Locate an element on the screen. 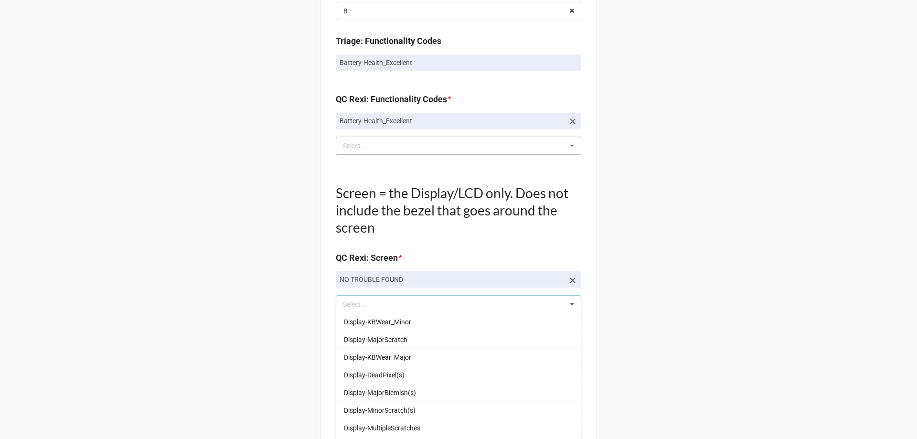  label: Triage: Functionality Codes is located at coordinates (388, 41).